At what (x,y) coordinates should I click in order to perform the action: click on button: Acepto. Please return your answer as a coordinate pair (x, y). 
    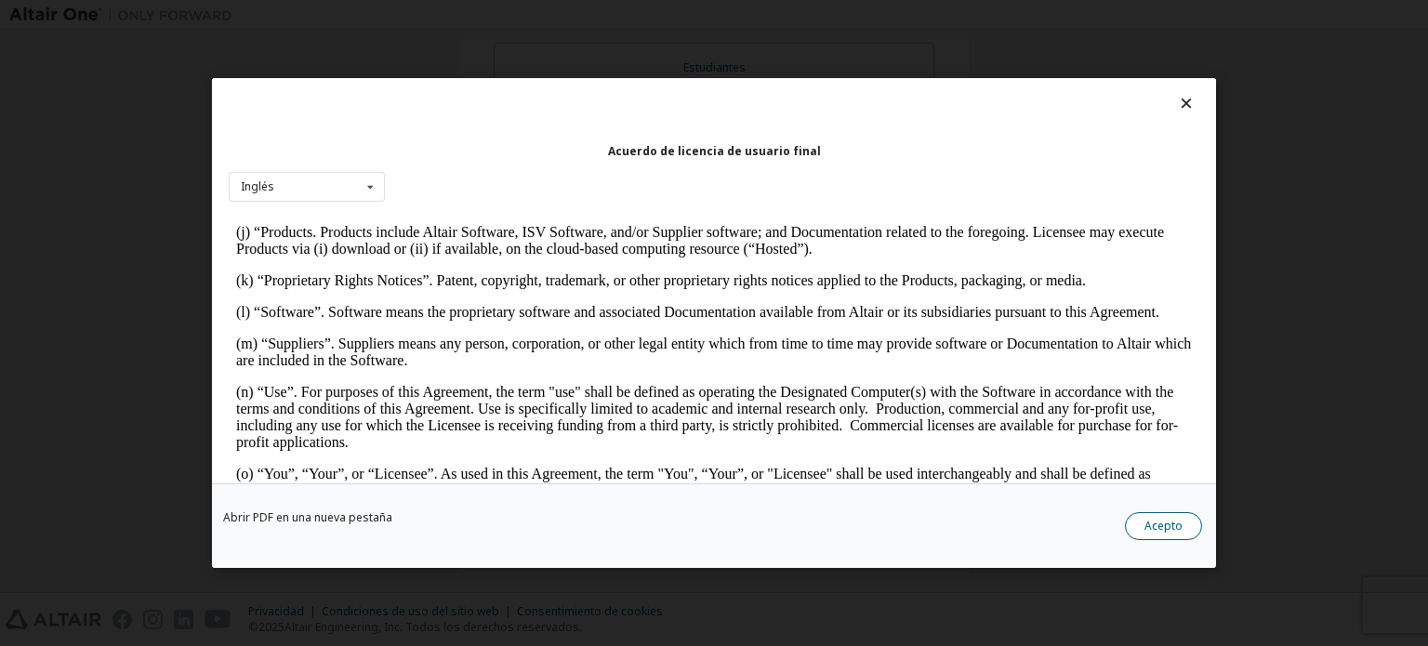
    Looking at the image, I should click on (1163, 526).